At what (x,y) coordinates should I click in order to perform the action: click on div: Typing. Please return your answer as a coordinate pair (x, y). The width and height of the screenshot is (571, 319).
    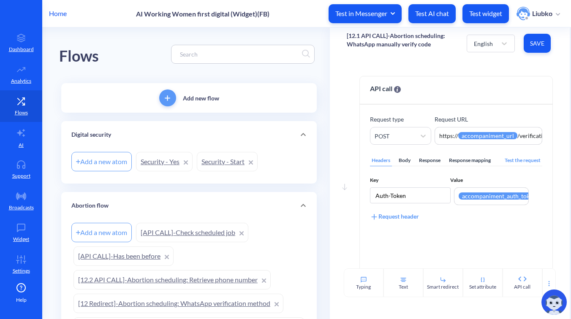
    Looking at the image, I should click on (363, 287).